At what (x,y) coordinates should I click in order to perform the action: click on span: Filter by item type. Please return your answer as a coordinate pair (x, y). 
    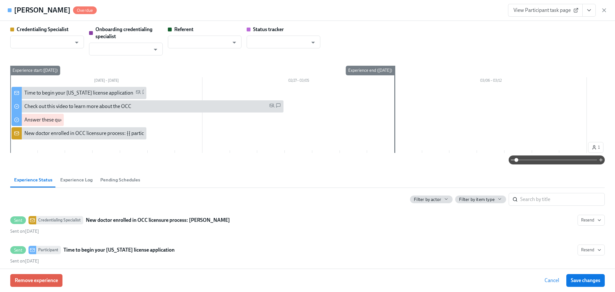
    Looking at the image, I should click on (477, 199).